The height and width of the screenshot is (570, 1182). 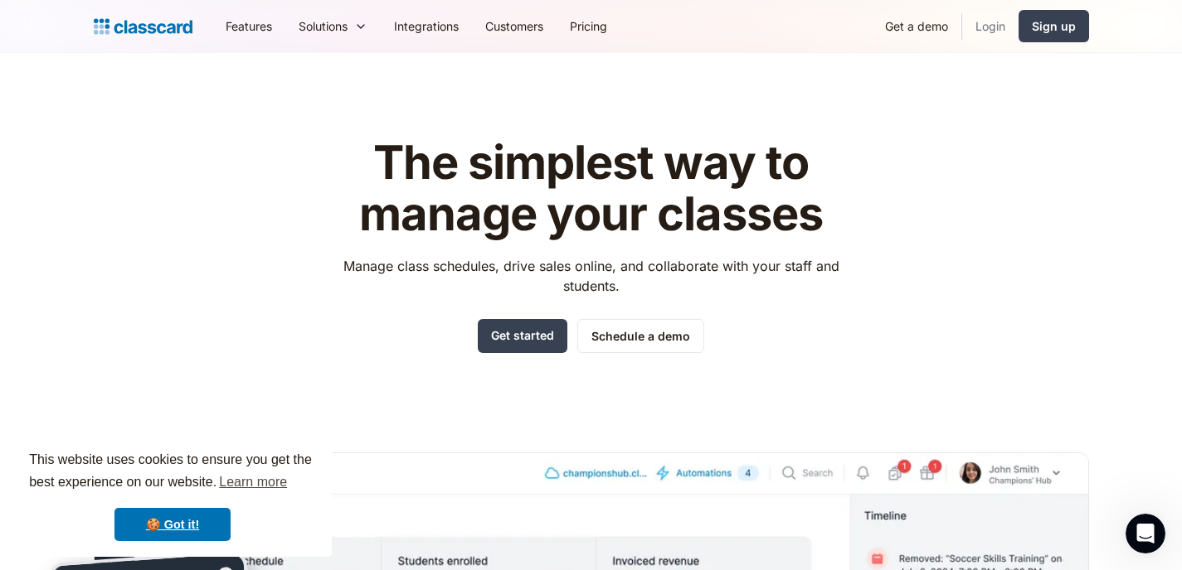 I want to click on a: Get a demo, so click(x=916, y=26).